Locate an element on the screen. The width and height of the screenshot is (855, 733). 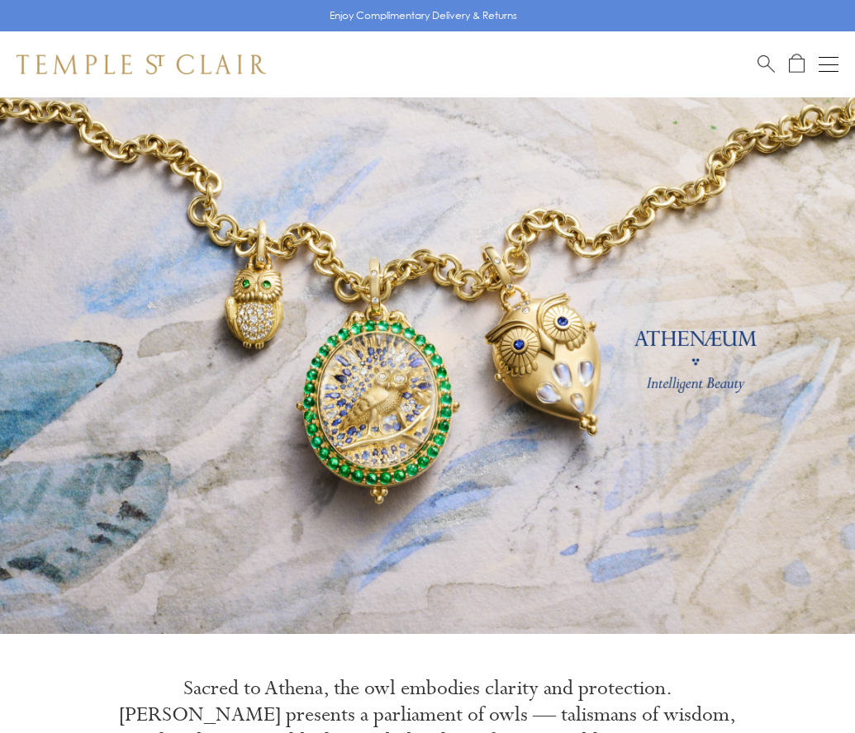
button: Open navigation is located at coordinates (828, 64).